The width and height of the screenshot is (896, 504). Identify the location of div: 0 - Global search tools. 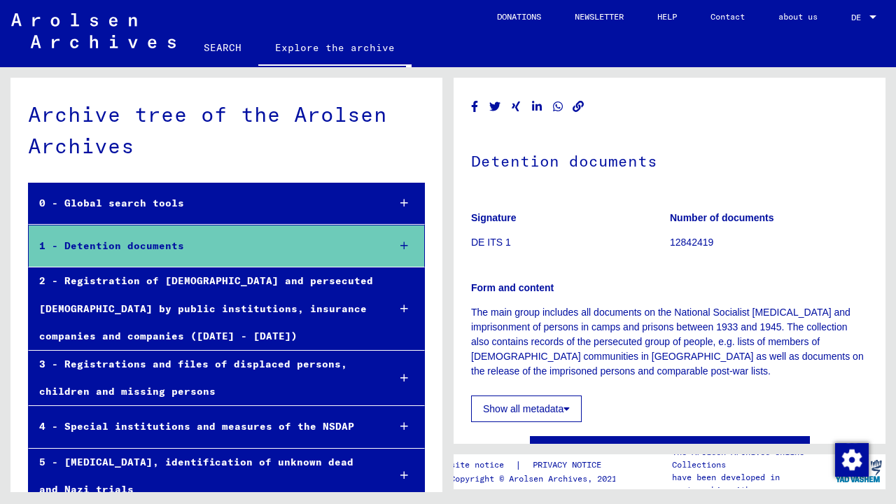
(203, 203).